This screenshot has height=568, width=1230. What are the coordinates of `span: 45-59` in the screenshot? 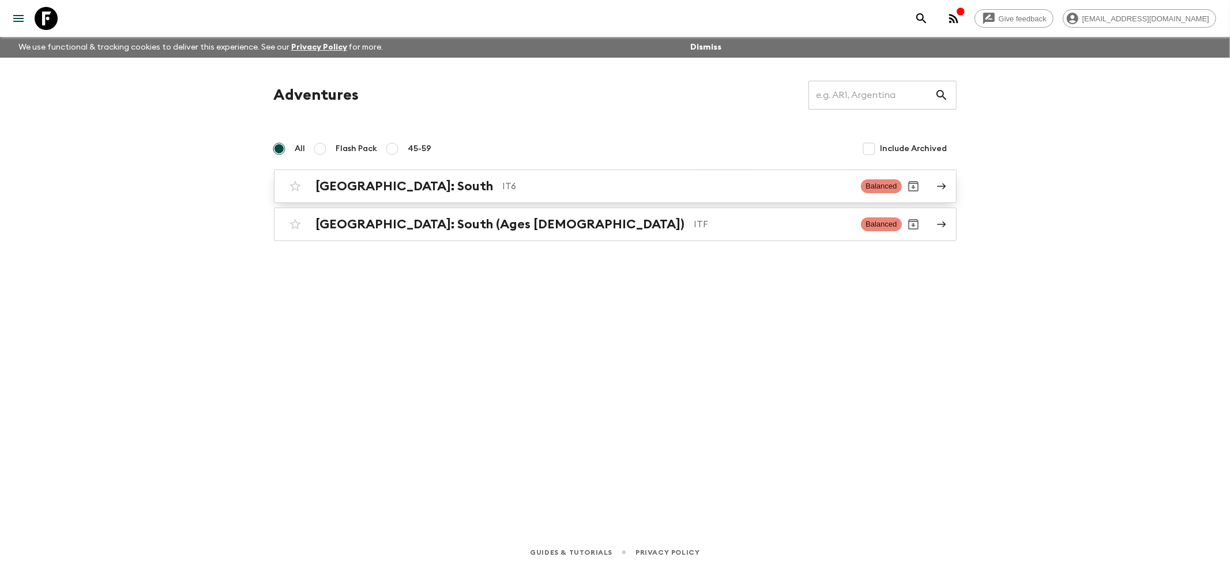 It's located at (420, 149).